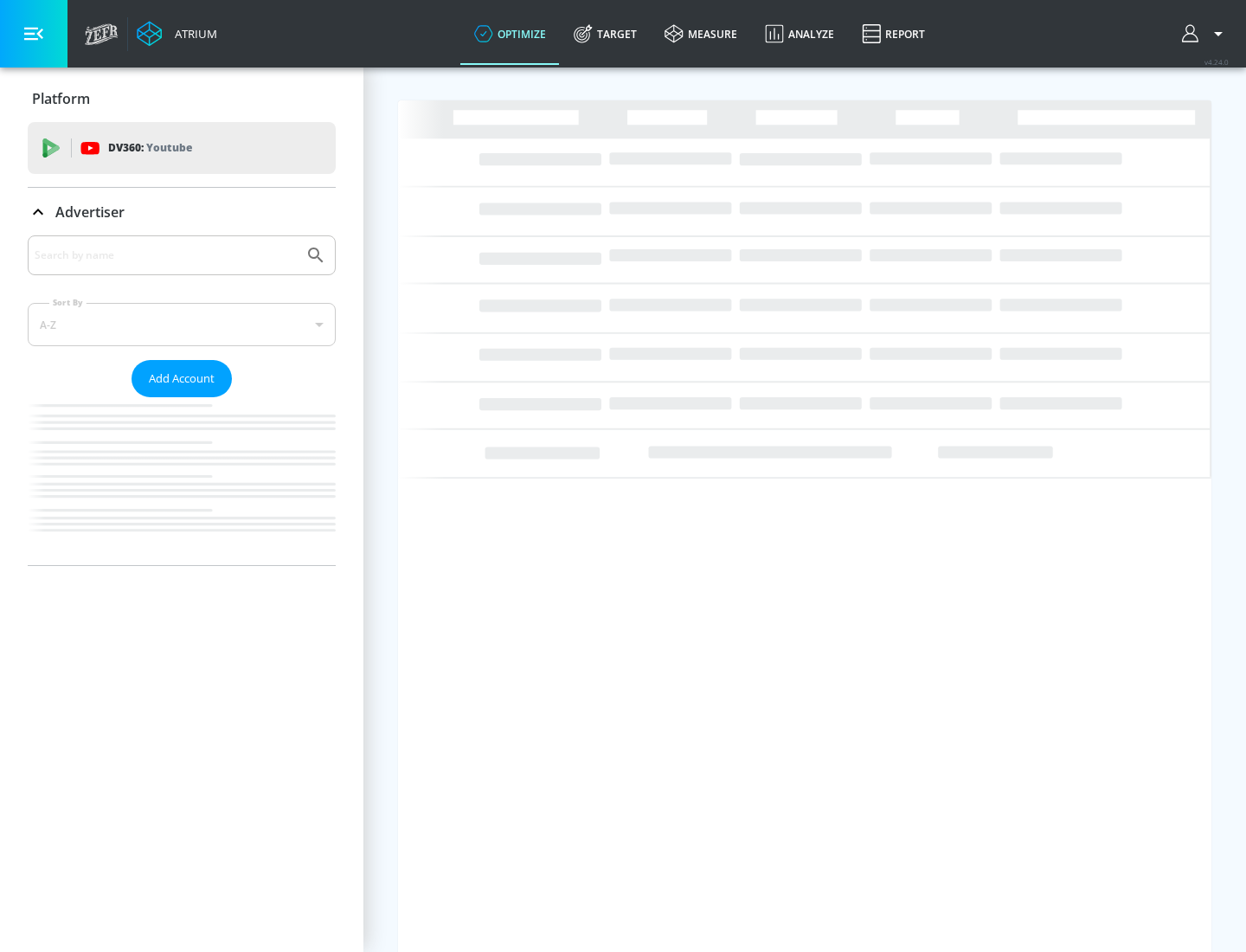 This screenshot has width=1246, height=952. What do you see at coordinates (169, 147) in the screenshot?
I see `p: Youtube` at bounding box center [169, 147].